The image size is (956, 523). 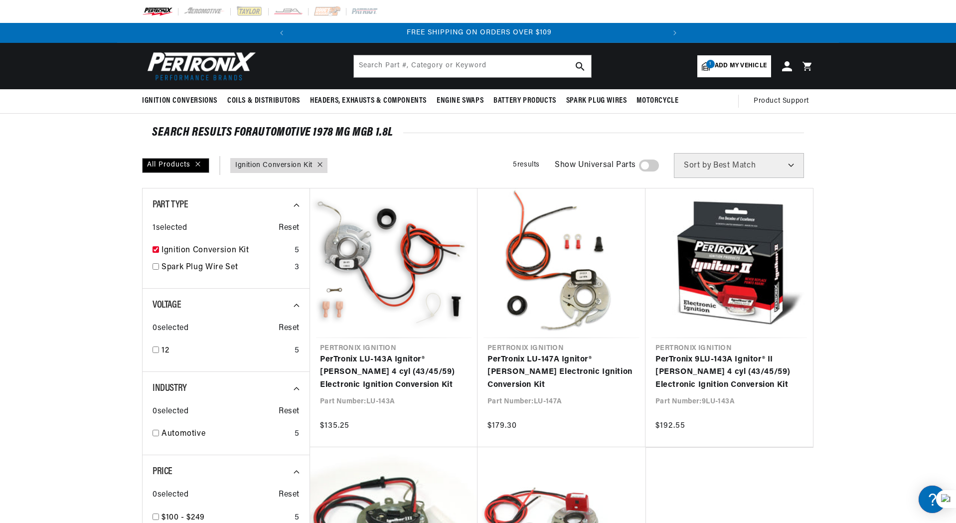 I want to click on summary: Product Support, so click(x=784, y=101).